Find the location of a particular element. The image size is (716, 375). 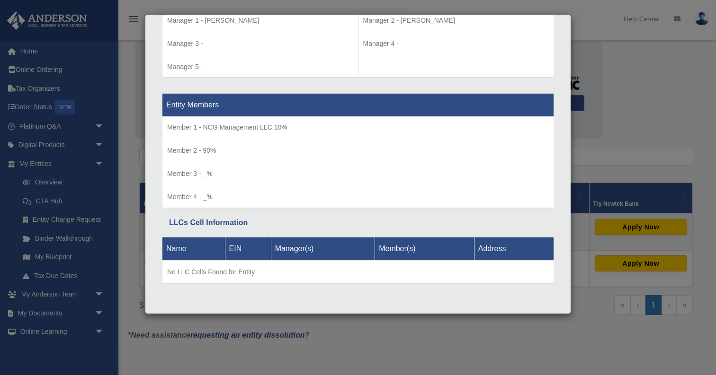

th: Entity Members is located at coordinates (358, 105).